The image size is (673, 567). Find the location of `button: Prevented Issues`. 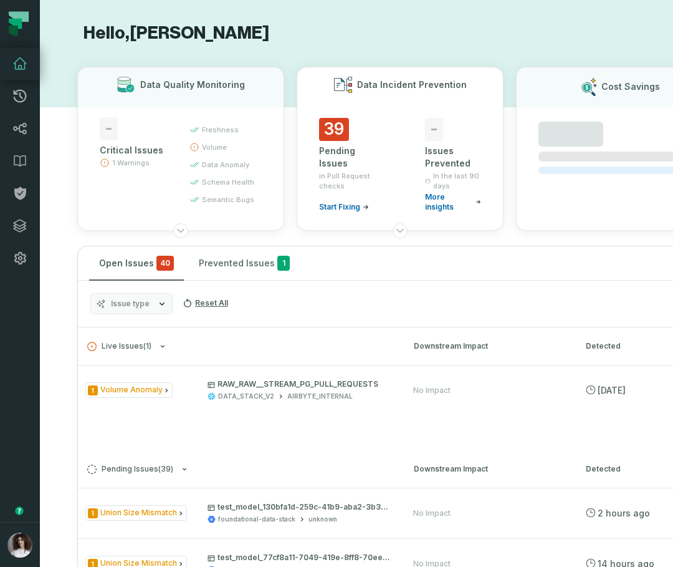

button: Prevented Issues is located at coordinates (244, 263).